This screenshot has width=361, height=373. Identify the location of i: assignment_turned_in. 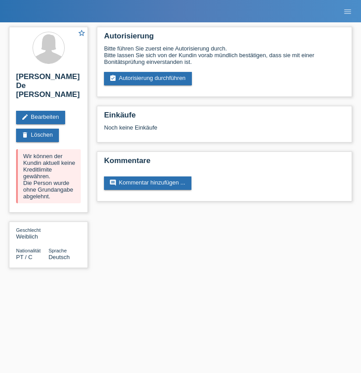
(113, 78).